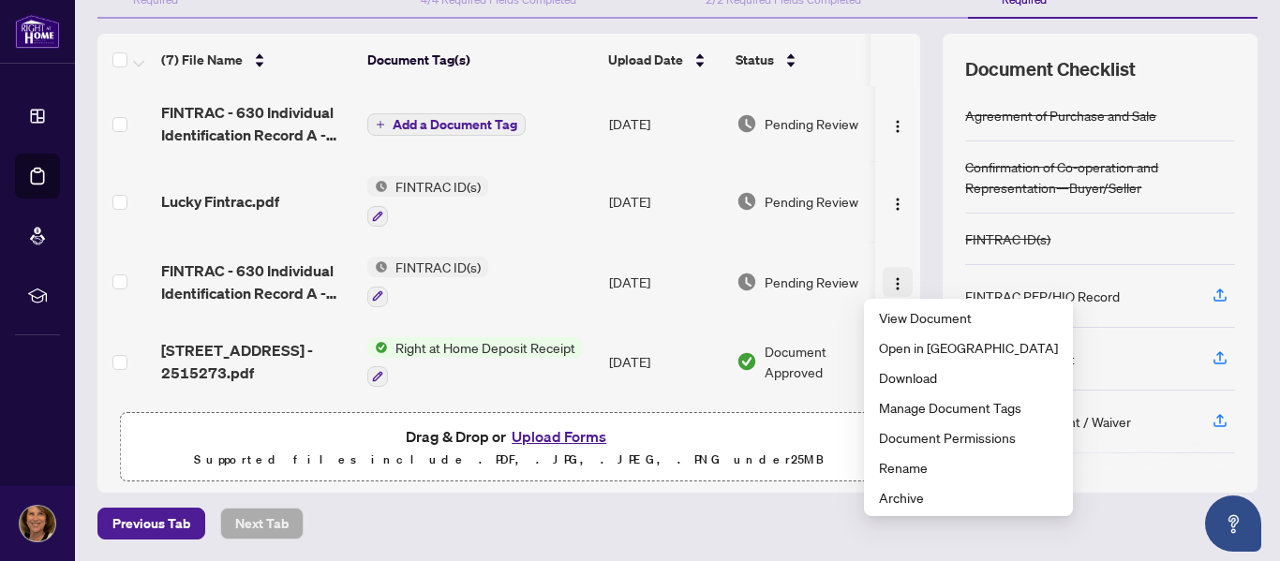  I want to click on span: Download, so click(968, 378).